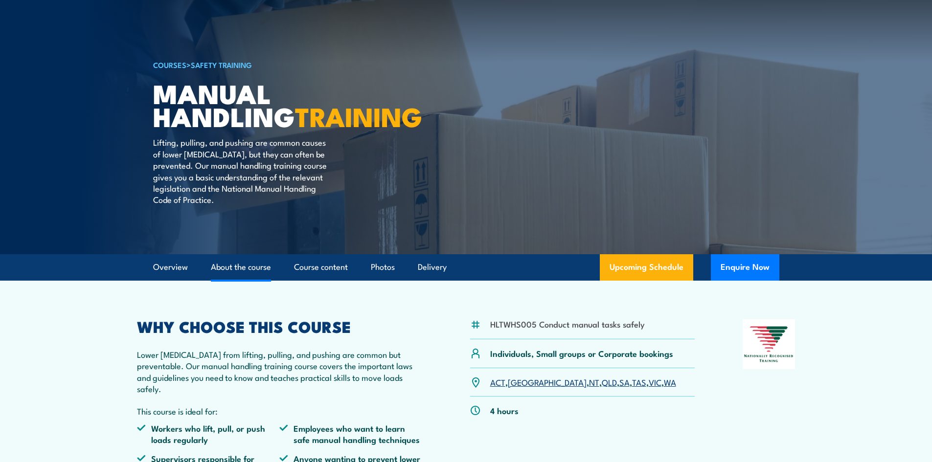  Describe the element at coordinates (655, 382) in the screenshot. I see `a: VIC` at that location.